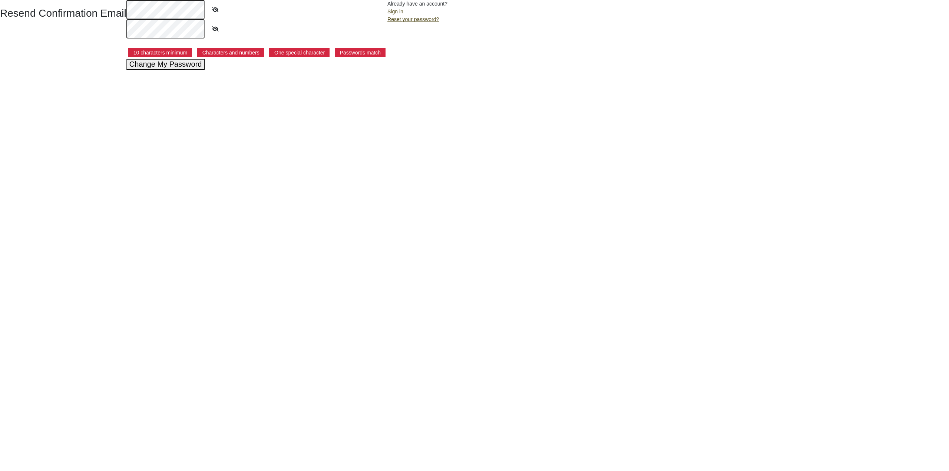 This screenshot has width=949, height=471. Describe the element at coordinates (413, 19) in the screenshot. I see `a: Reset your password?` at that location.